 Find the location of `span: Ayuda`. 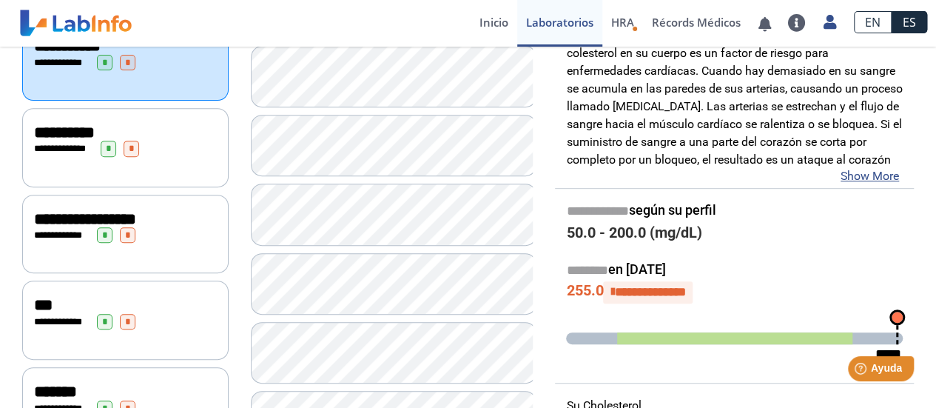

span: Ayuda is located at coordinates (82, 18).